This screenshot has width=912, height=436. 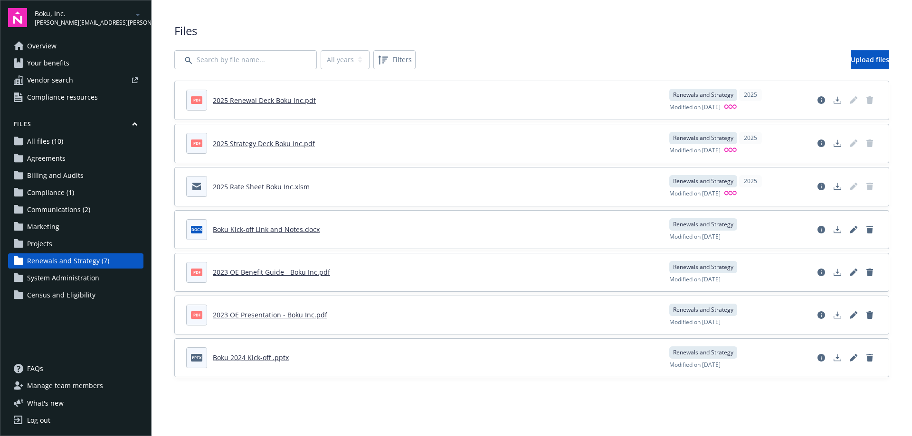 What do you see at coordinates (76, 261) in the screenshot?
I see `a: Renewals and Strategy (7)` at bounding box center [76, 261].